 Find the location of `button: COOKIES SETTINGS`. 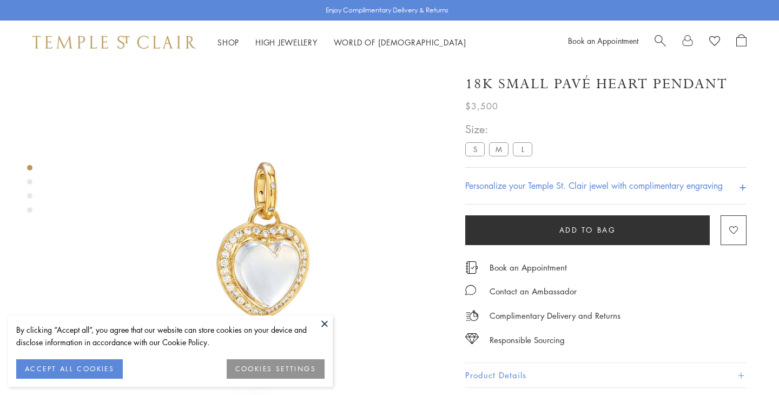

button: COOKIES SETTINGS is located at coordinates (275, 369).